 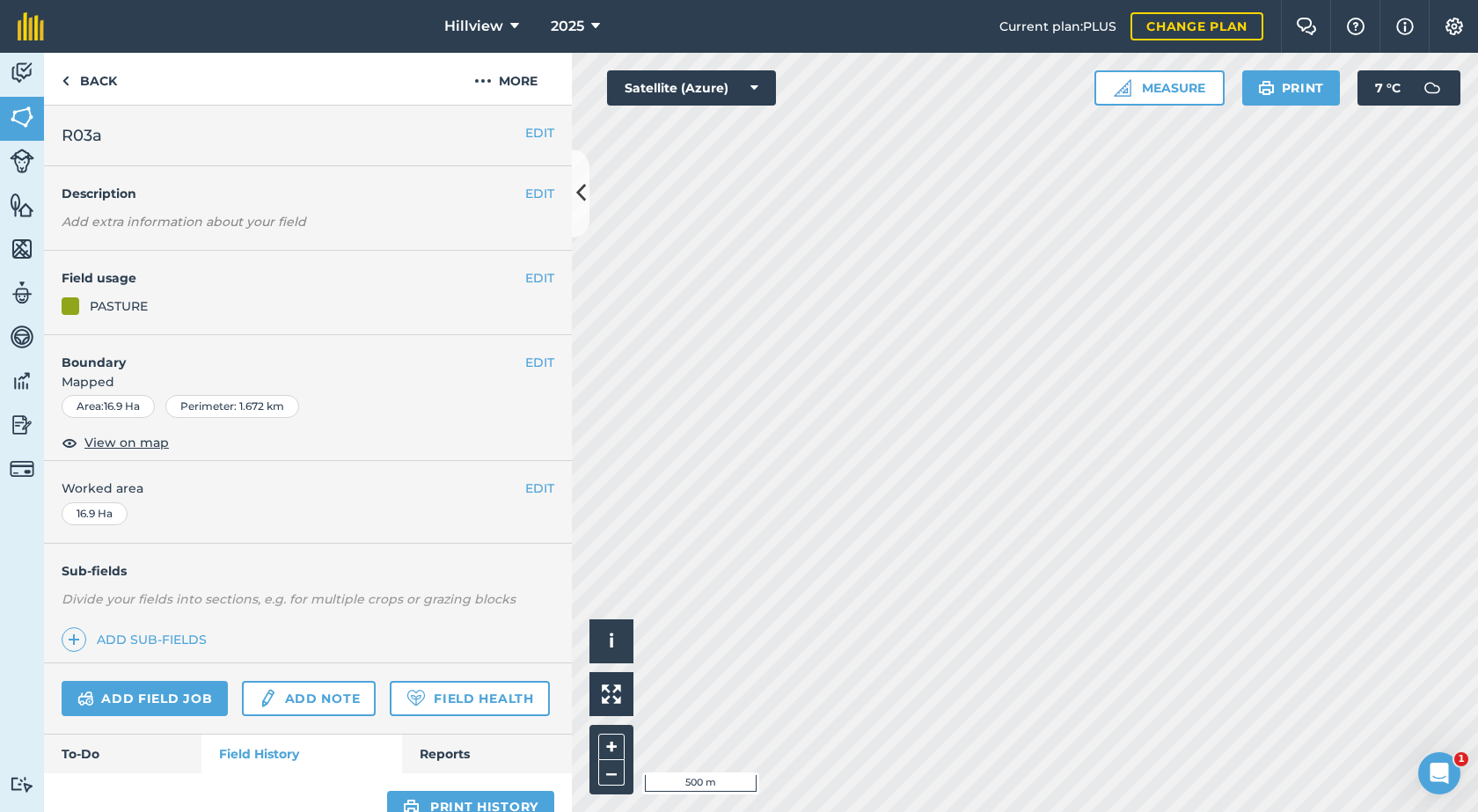 What do you see at coordinates (308, 381) in the screenshot?
I see `span: Mapped` at bounding box center [308, 381].